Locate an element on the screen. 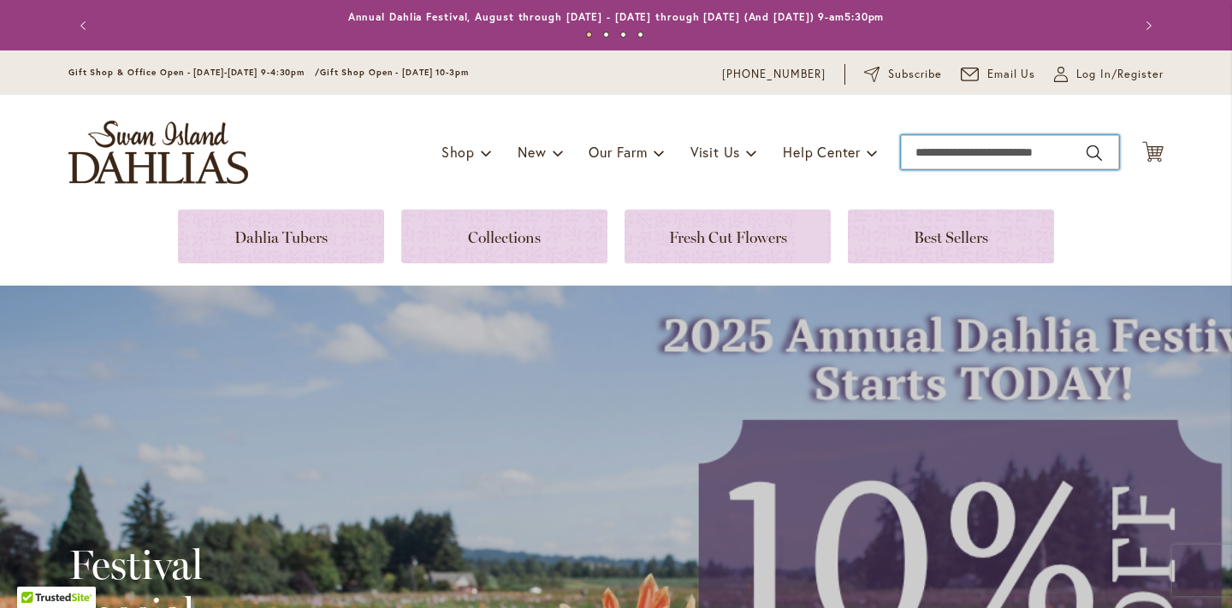 The height and width of the screenshot is (608, 1232). button: 4 of 4 is located at coordinates (640, 34).